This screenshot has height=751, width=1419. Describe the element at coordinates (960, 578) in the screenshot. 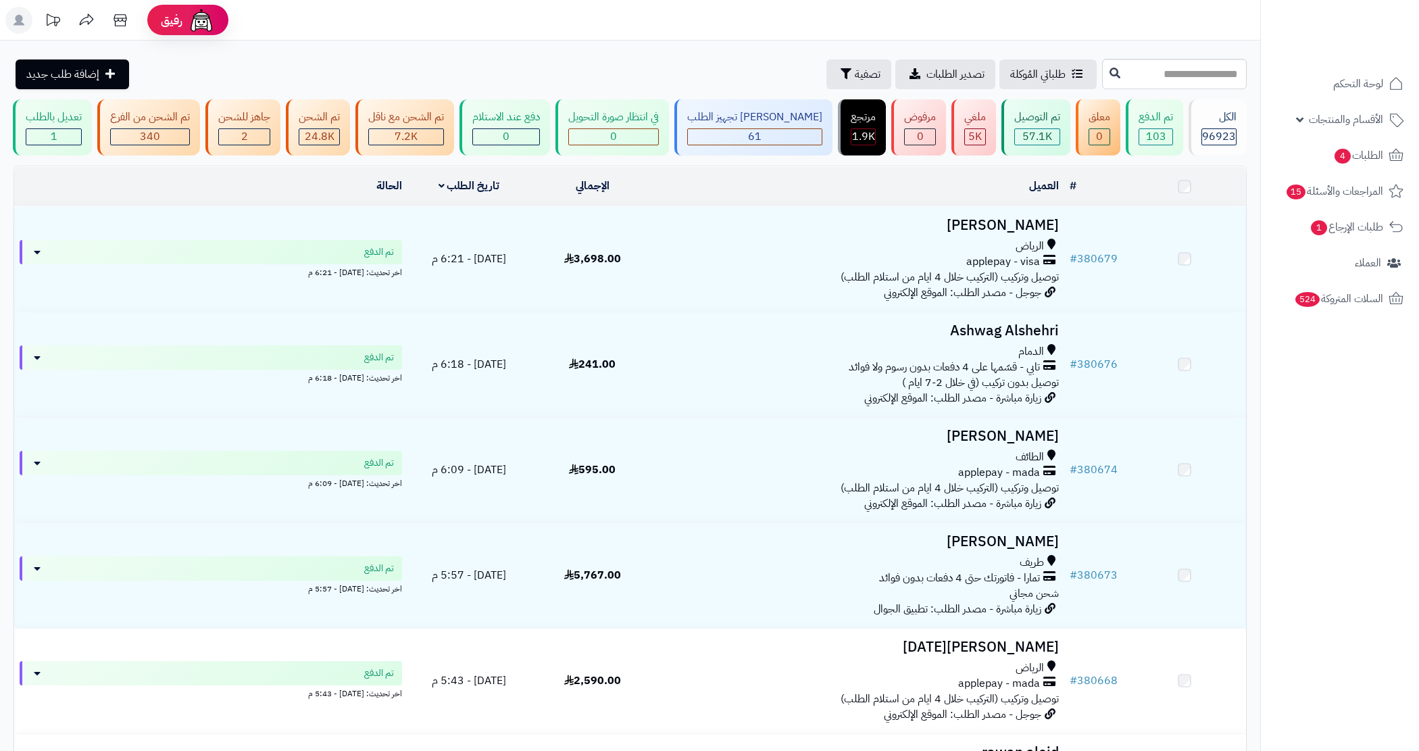

I see `span: تمارا - فاتورتك حتى 4 دفعات بدون فوائد` at that location.